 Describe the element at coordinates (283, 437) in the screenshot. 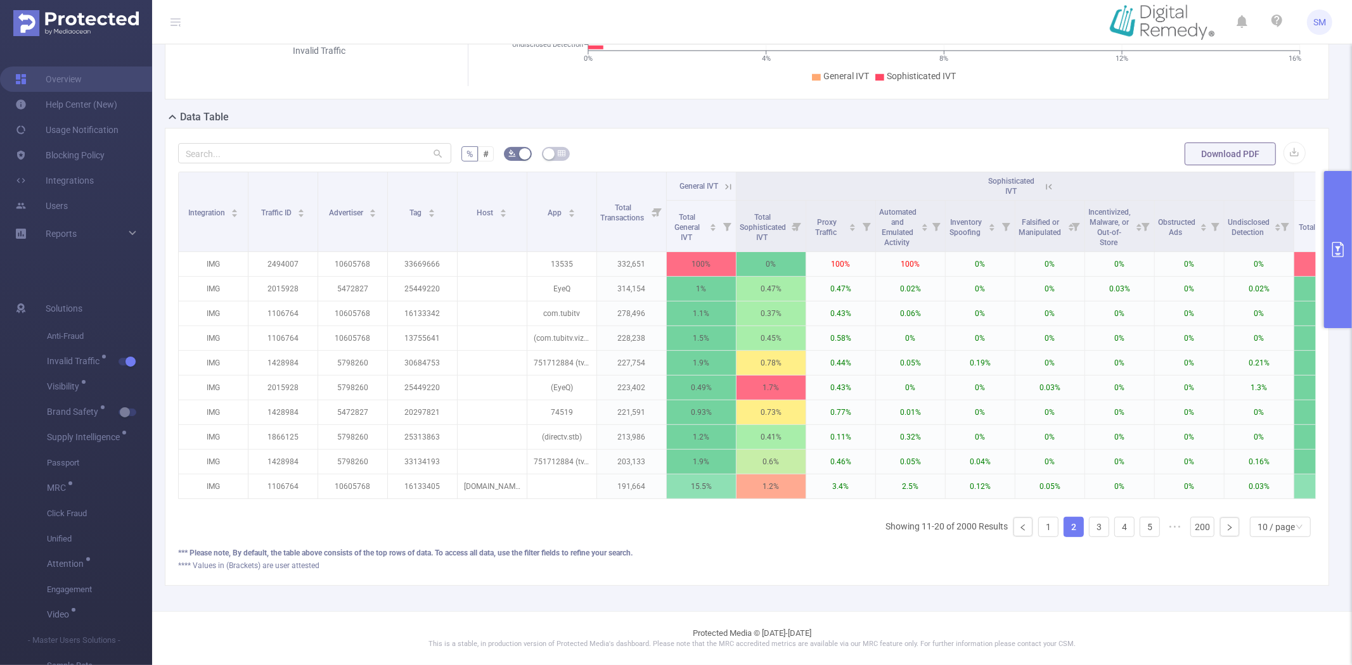

I see `p: 1866125` at that location.